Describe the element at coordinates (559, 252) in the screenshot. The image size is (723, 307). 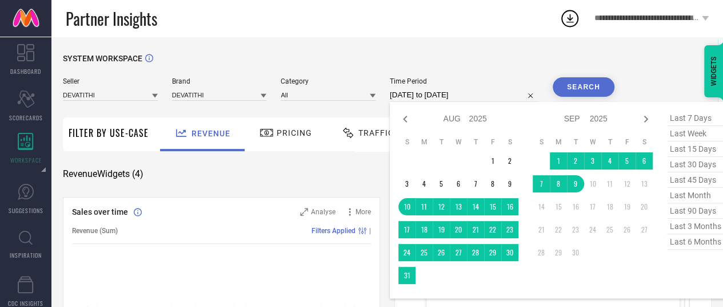
I see `td: Mon Sep 29 2025` at that location.